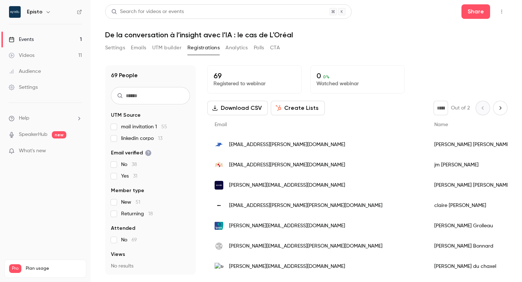 This screenshot has height=282, width=522. What do you see at coordinates (221, 125) in the screenshot?
I see `span: Email` at bounding box center [221, 125].